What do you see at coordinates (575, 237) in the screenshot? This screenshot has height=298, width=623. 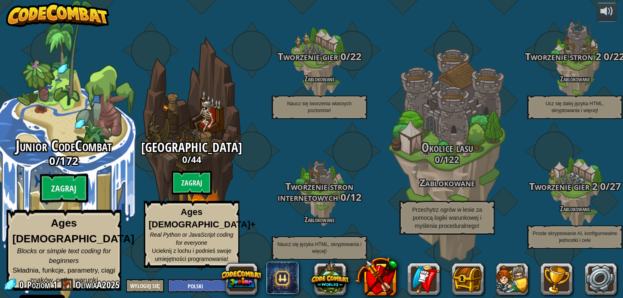 I see `span: Proste skryptowanie AI, konfigurowalne jednostki i cele` at bounding box center [575, 237].